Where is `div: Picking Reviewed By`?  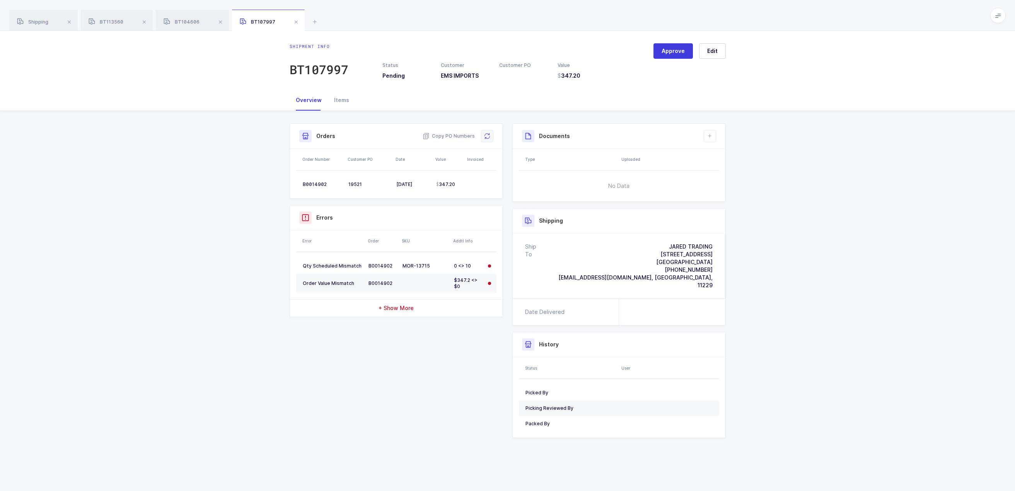 div: Picking Reviewed By is located at coordinates (571, 408).